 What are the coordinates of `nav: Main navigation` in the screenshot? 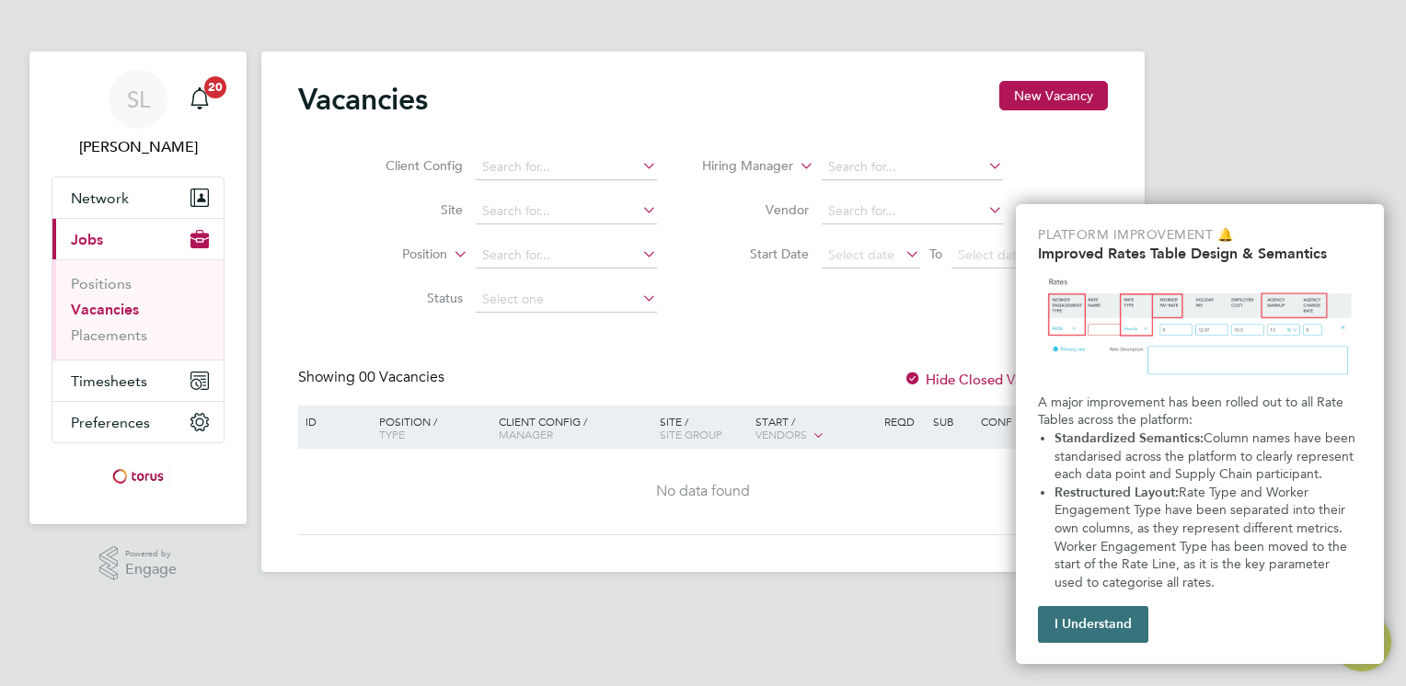 It's located at (138, 288).